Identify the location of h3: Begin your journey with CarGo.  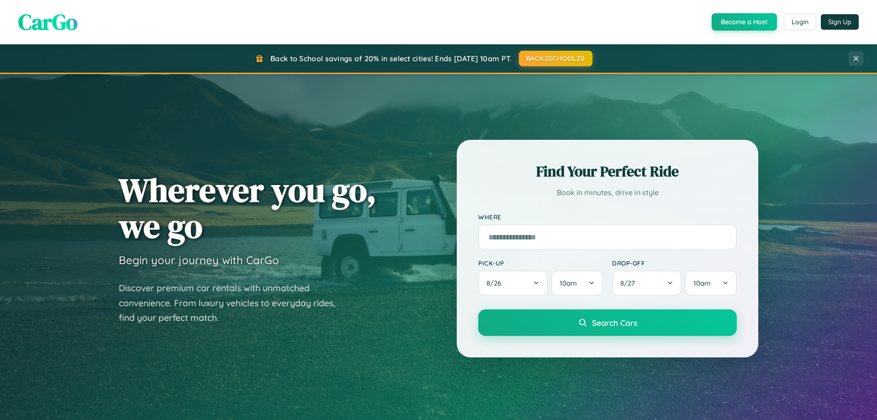
(199, 260).